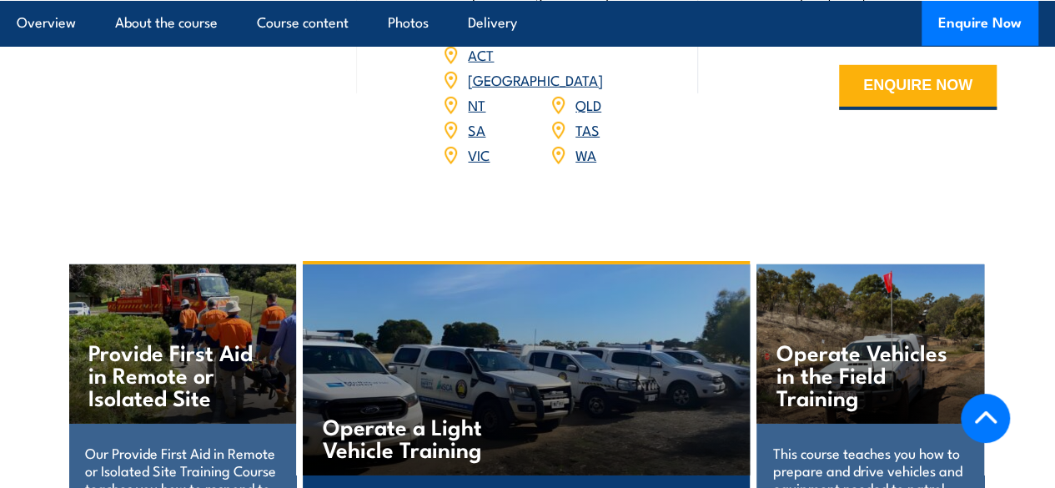 The height and width of the screenshot is (488, 1055). Describe the element at coordinates (175, 374) in the screenshot. I see `h4: Provide First Aid in Remote or Isolated Site` at that location.